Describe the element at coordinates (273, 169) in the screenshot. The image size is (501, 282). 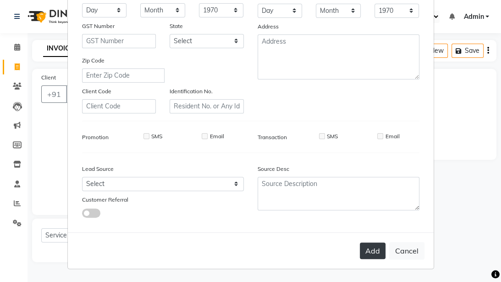
I see `label: Source Desc` at that location.